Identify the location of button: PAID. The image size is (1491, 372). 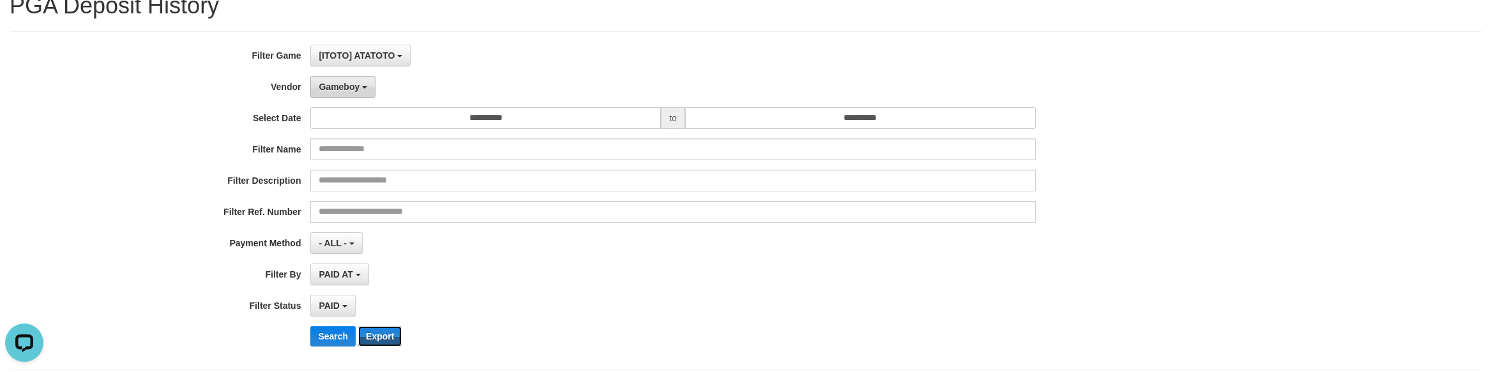
(333, 306).